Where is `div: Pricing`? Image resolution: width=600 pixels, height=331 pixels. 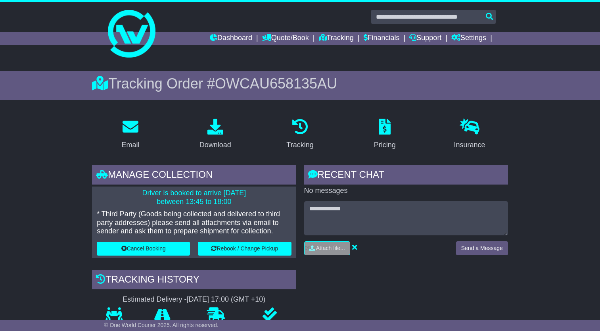 div: Pricing is located at coordinates (385, 145).